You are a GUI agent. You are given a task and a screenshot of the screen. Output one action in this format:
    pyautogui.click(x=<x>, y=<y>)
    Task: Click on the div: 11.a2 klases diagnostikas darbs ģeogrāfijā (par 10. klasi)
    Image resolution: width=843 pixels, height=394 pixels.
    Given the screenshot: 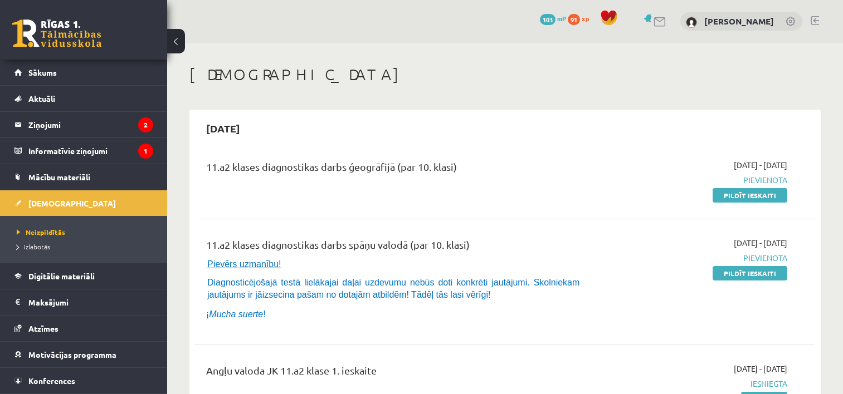 What is the action you would take?
    pyautogui.click(x=397, y=169)
    